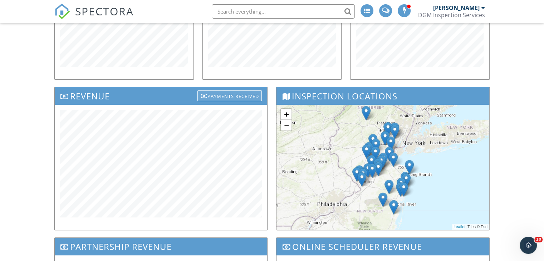 The image size is (544, 261). Describe the element at coordinates (286, 125) in the screenshot. I see `a: Zoom out` at that location.